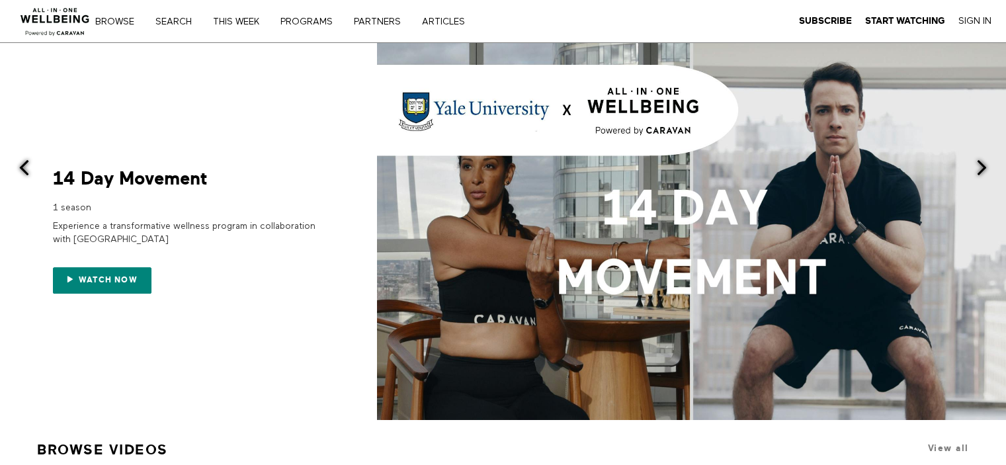  What do you see at coordinates (975, 21) in the screenshot?
I see `a: Sign In` at bounding box center [975, 21].